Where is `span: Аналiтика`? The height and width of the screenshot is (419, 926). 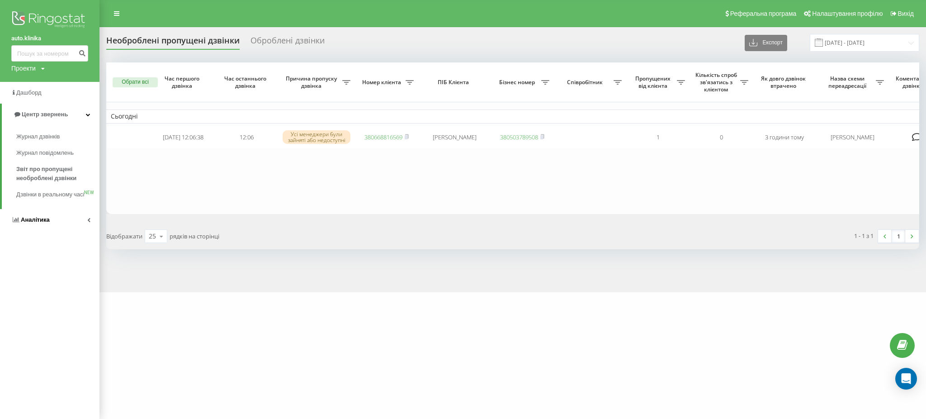 span: Аналiтика is located at coordinates (35, 219).